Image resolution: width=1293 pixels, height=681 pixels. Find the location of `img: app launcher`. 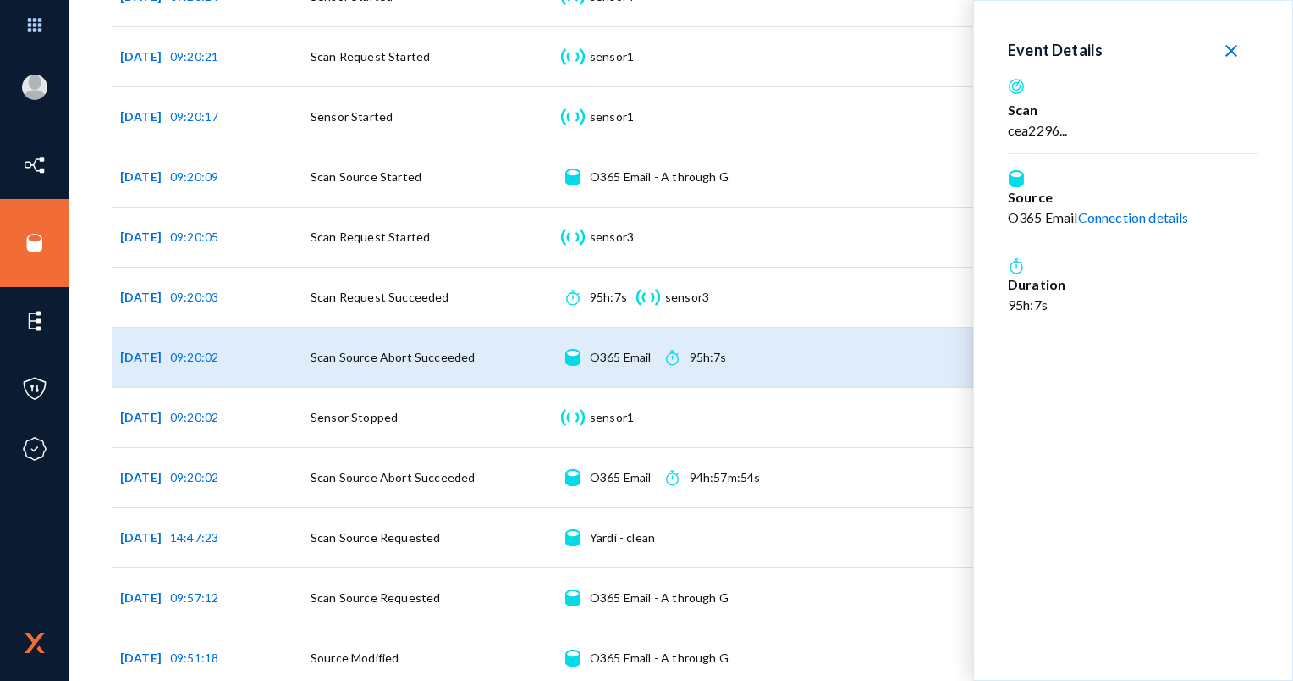

img: app launcher is located at coordinates (35, 25).